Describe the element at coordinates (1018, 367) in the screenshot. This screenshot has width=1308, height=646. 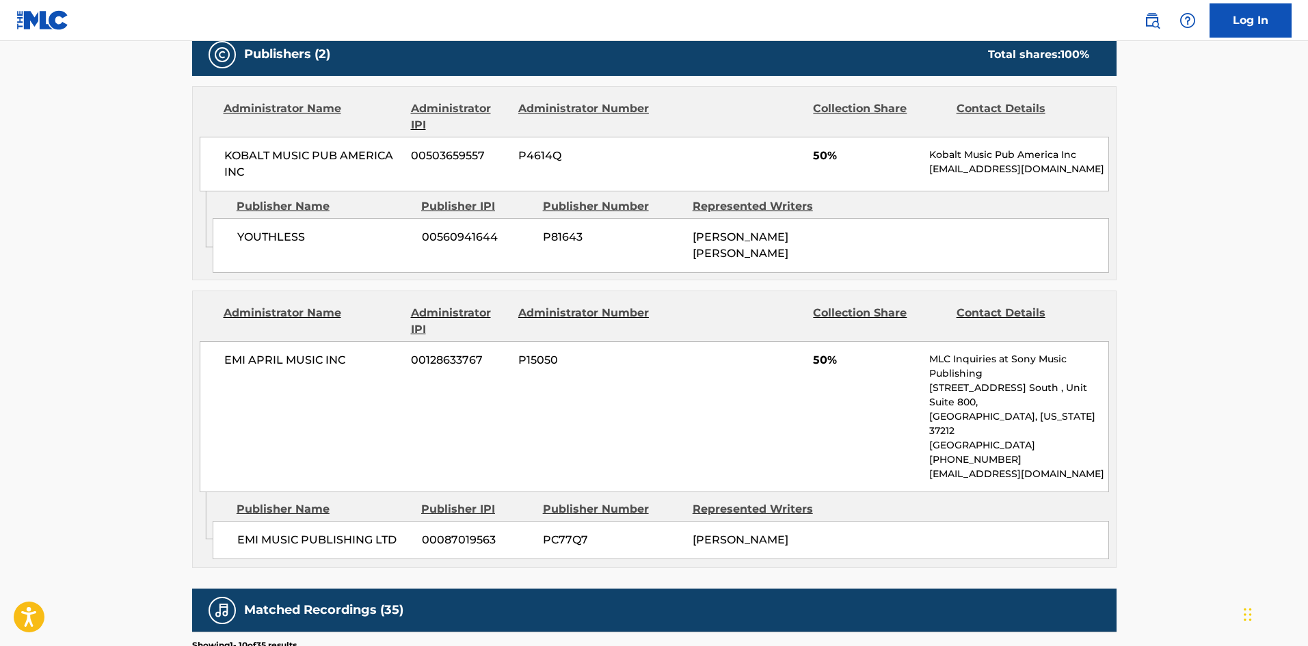
I see `p: MLC Inquiries at Sony Music Publishing` at that location.